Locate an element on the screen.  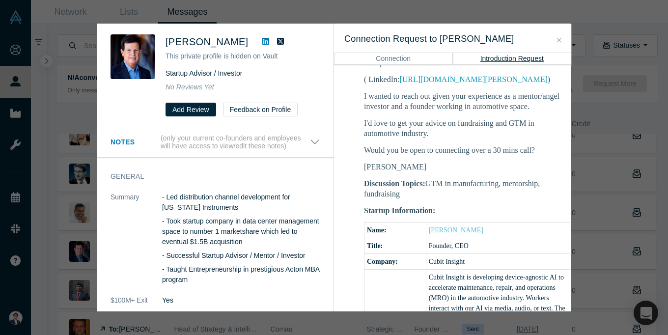
p: - Successful Startup Advisor / Mentor / Investor is located at coordinates (241, 256).